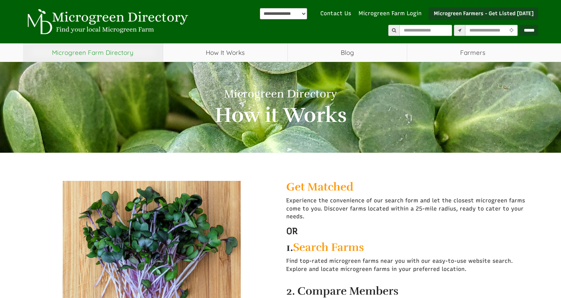 Image resolution: width=561 pixels, height=298 pixels. I want to click on span: Farmers, so click(473, 53).